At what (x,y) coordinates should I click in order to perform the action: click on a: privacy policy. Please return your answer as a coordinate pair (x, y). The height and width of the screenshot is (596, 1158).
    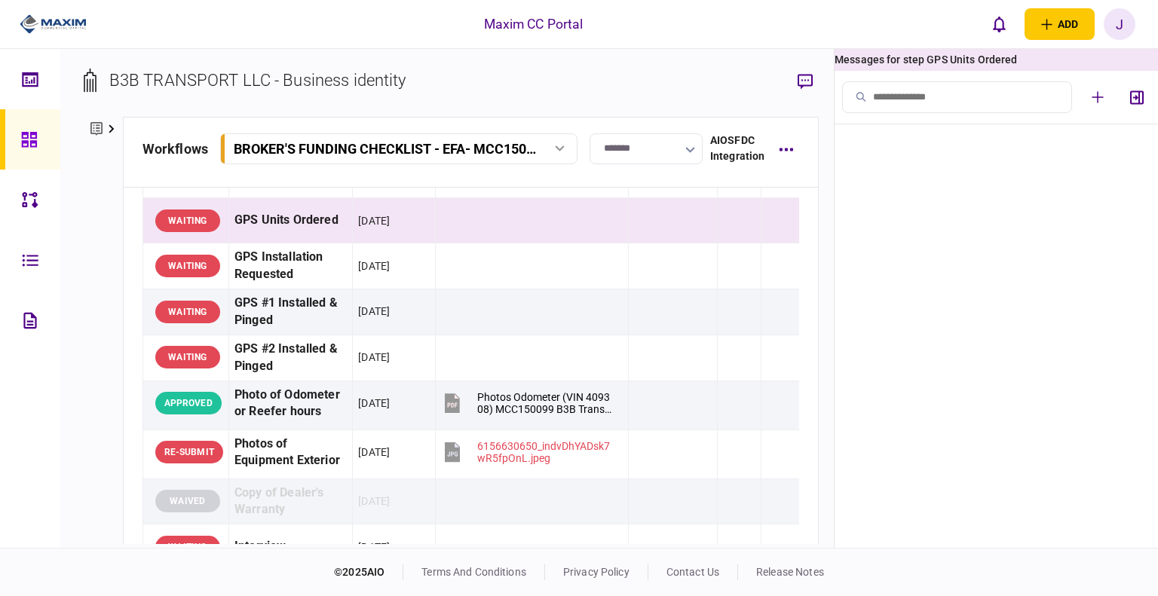
    Looking at the image, I should click on (596, 572).